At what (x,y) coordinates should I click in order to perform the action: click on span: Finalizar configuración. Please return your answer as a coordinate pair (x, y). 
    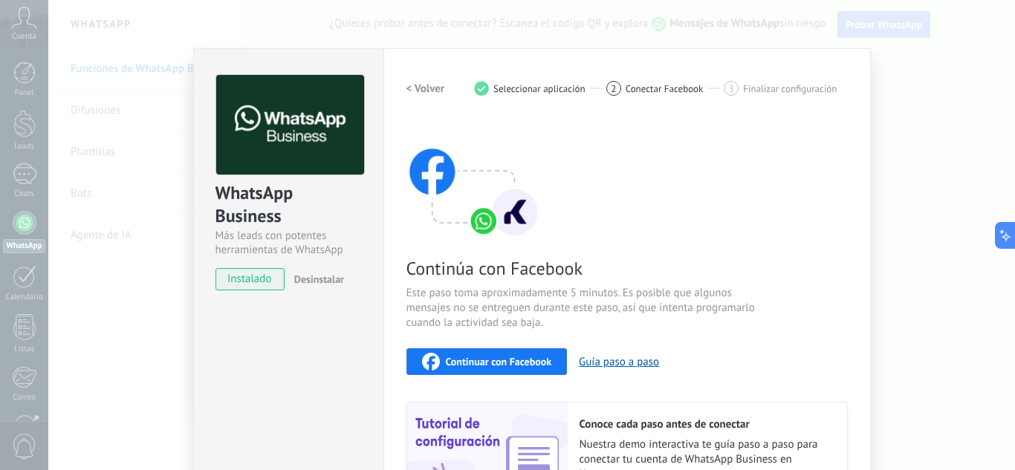
    Looking at the image, I should click on (790, 88).